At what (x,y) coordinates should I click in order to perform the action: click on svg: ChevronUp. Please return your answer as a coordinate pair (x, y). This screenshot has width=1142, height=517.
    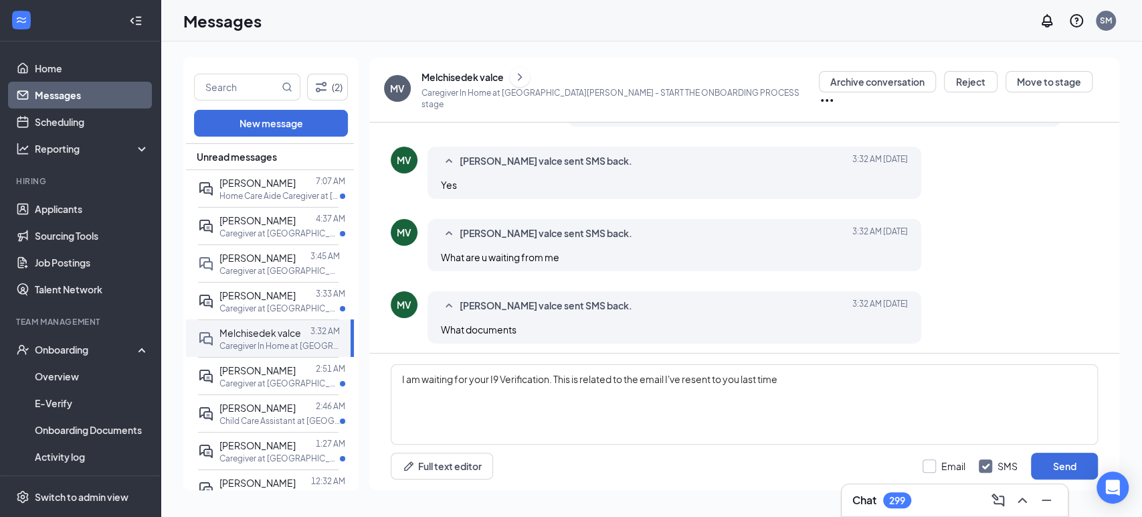
    Looking at the image, I should click on (1023, 500).